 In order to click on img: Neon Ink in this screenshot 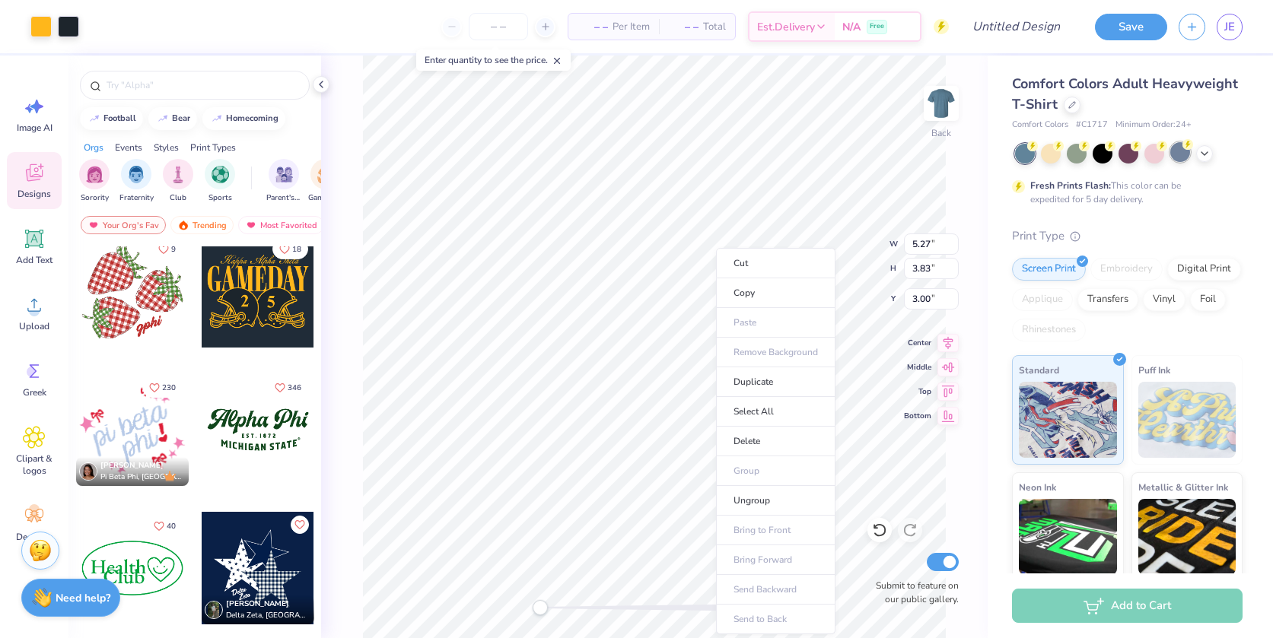, I will do `click(1068, 537)`.